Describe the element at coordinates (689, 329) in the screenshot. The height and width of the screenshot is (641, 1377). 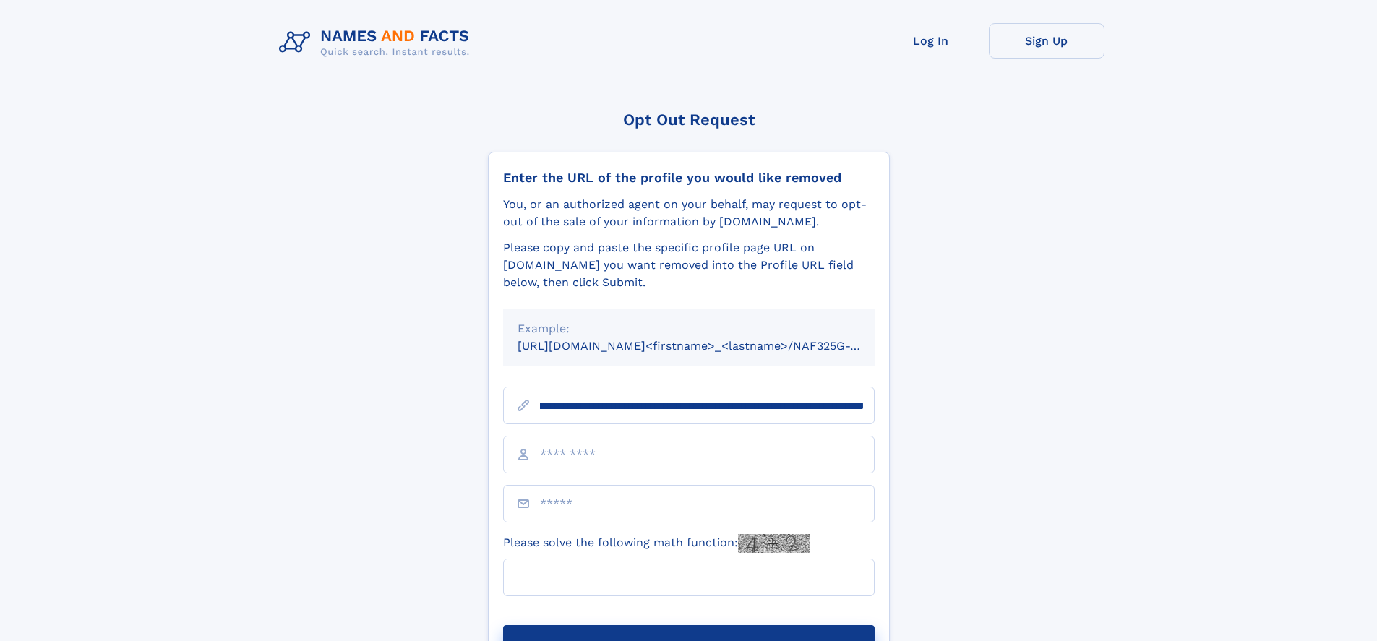
I see `div: Example:` at that location.